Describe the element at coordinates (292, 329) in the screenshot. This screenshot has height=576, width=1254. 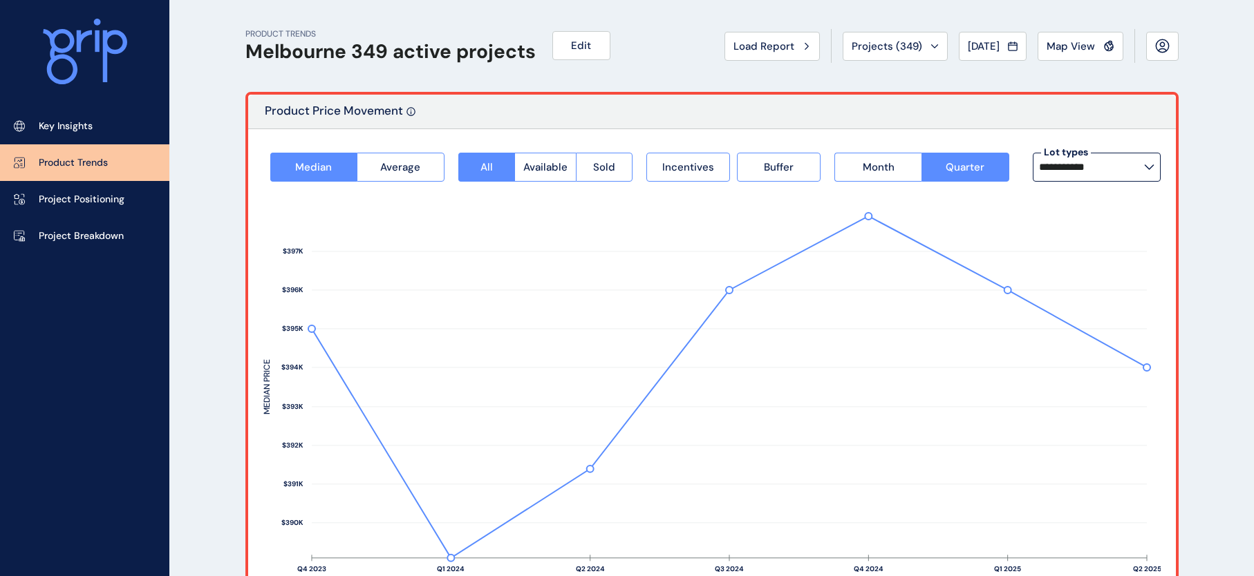
I see `text: $395K` at that location.